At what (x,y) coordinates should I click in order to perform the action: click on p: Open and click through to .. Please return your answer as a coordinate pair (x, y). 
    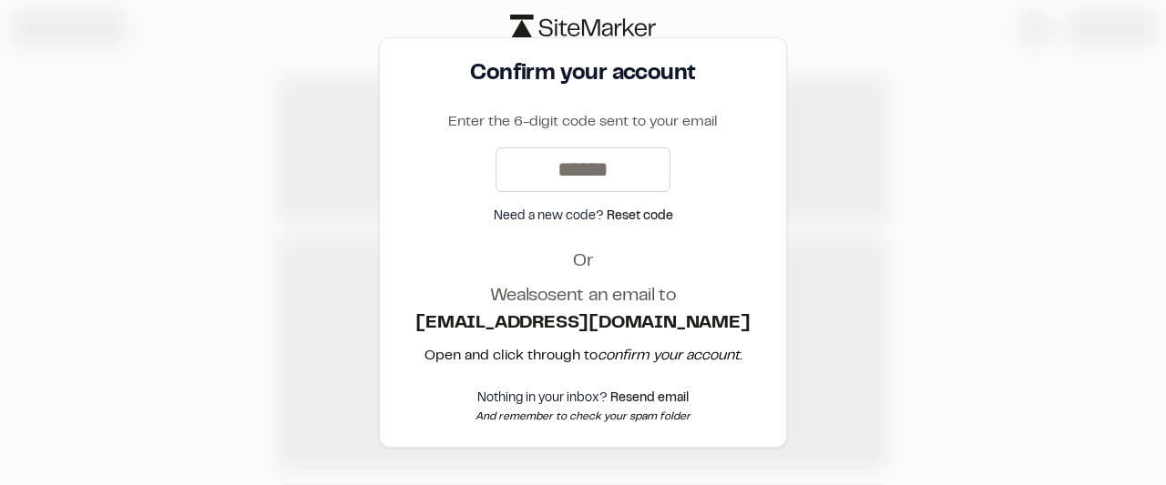
    Looking at the image, I should click on (583, 356).